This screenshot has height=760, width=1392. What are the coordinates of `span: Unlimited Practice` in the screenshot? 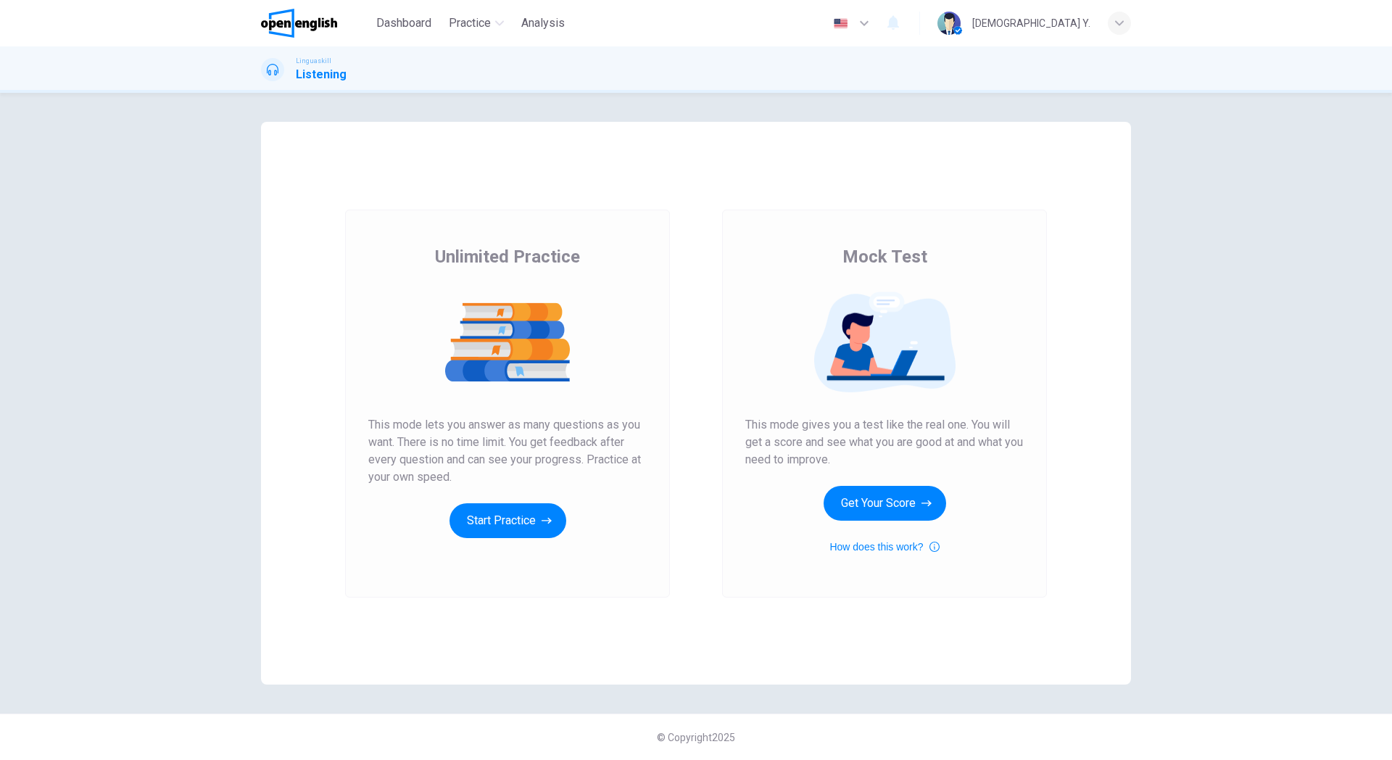 It's located at (508, 257).